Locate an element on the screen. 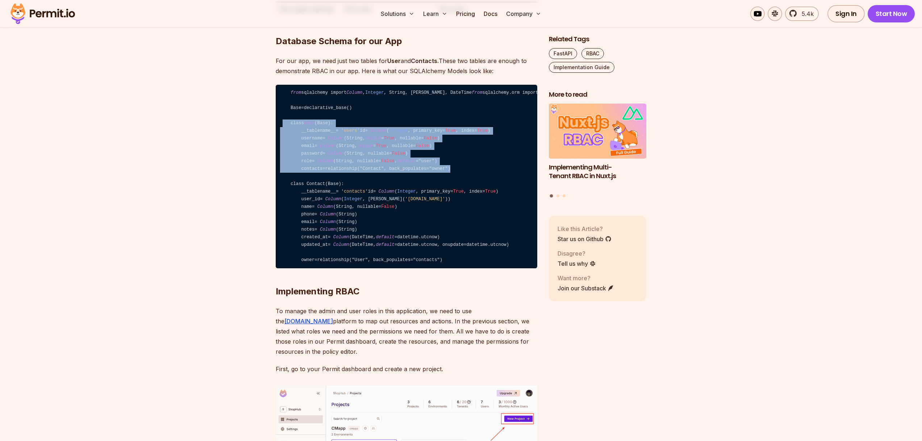  div: Posts is located at coordinates (598, 151).